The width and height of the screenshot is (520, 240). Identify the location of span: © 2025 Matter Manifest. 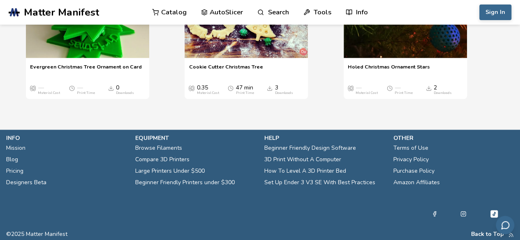
(37, 235).